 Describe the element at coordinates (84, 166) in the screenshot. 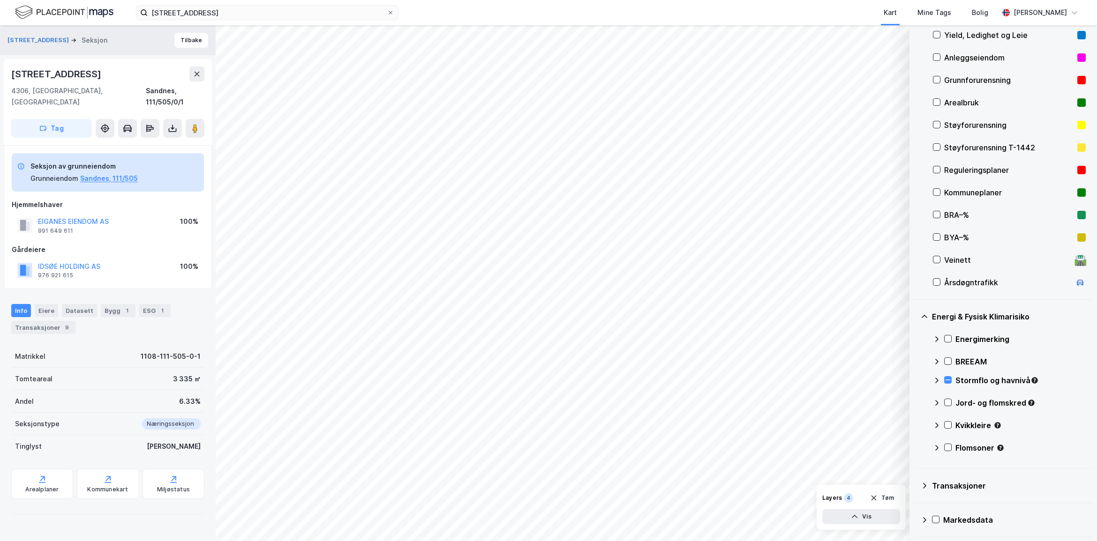

I see `div: Seksjon av grunneiendom` at that location.